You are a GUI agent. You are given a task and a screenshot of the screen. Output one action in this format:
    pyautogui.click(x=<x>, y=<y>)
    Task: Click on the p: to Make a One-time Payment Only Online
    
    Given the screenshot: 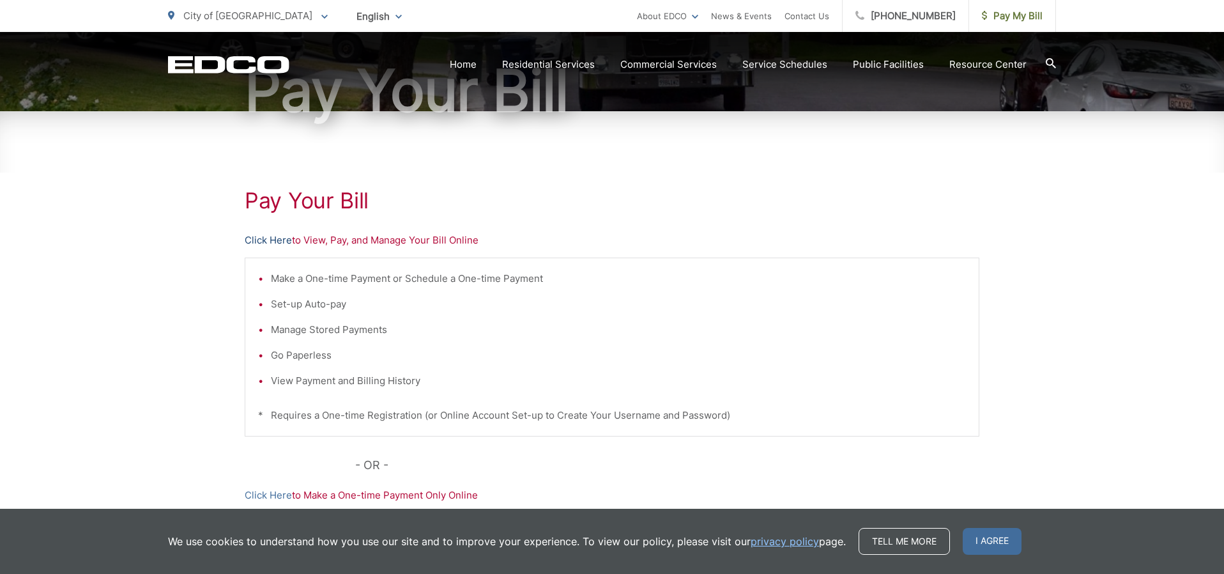 What is the action you would take?
    pyautogui.click(x=612, y=495)
    